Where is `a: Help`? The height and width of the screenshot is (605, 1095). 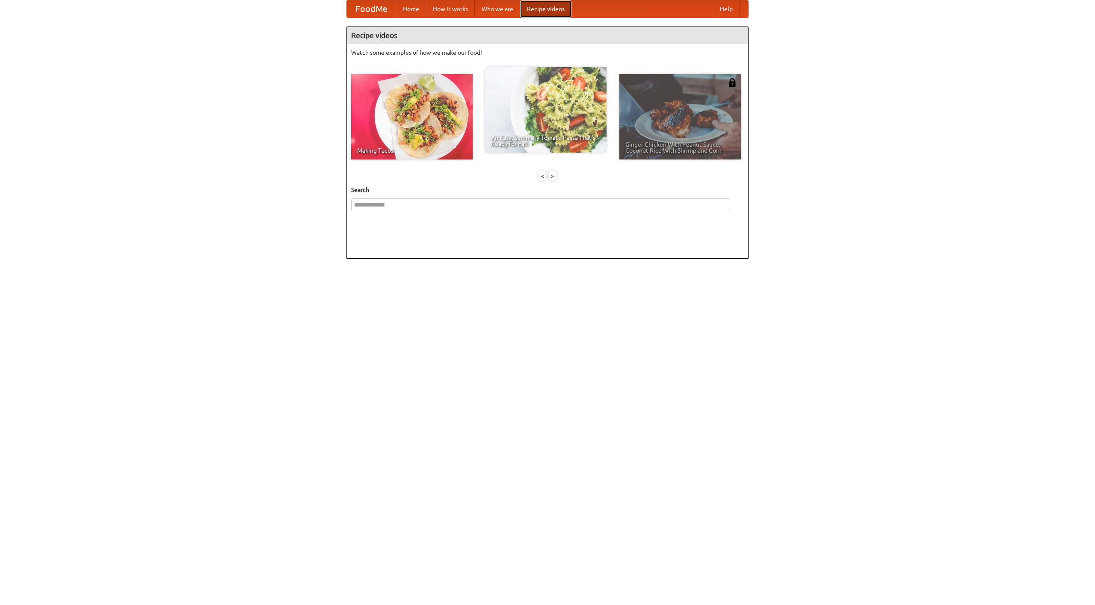
a: Help is located at coordinates (726, 9).